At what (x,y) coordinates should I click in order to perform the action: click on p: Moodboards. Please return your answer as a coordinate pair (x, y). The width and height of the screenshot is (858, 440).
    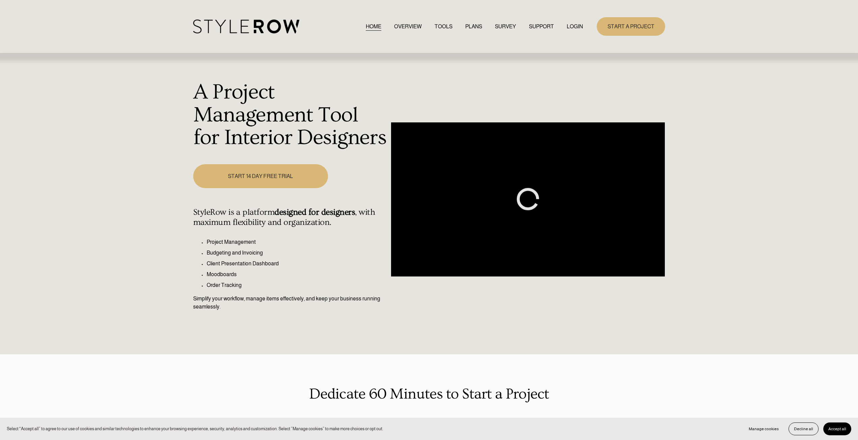
    Looking at the image, I should click on (297, 274).